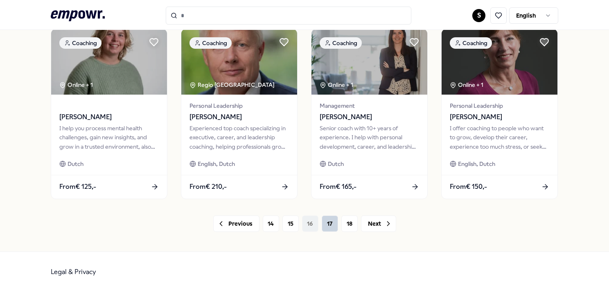  I want to click on button: S, so click(479, 16).